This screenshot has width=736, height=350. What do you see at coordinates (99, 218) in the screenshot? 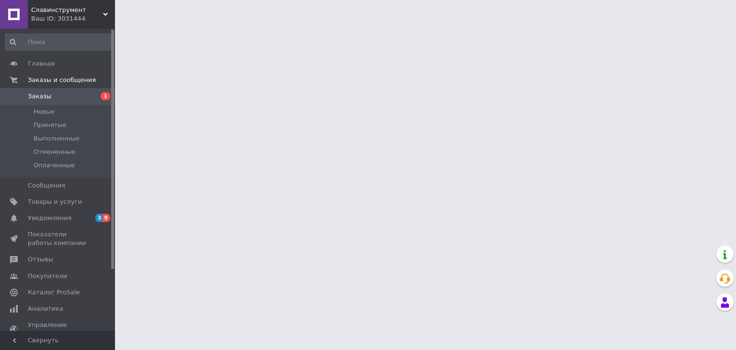
I see `span: 3` at bounding box center [99, 218].